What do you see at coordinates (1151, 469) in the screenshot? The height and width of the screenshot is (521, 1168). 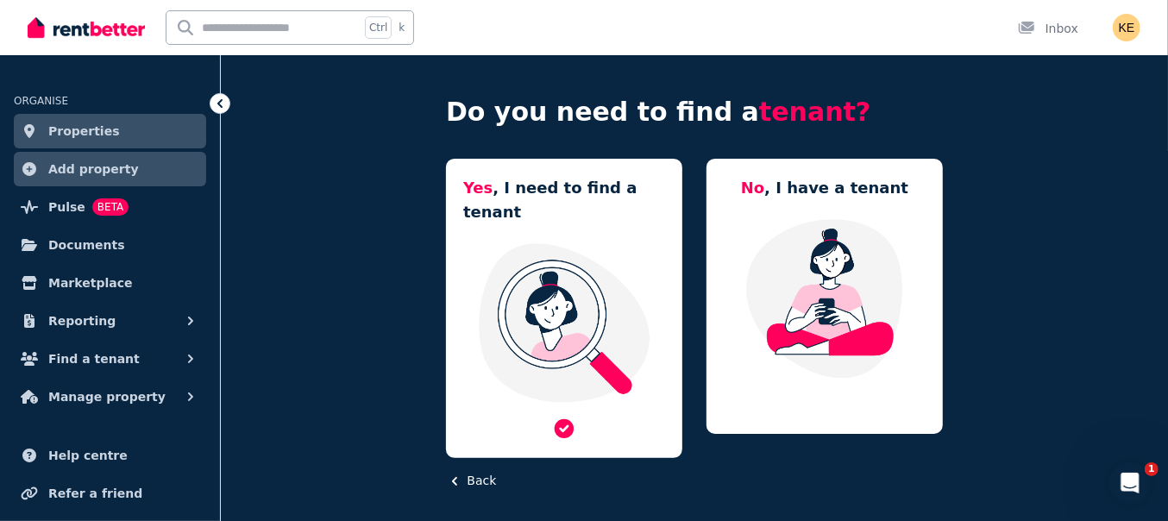 I see `span: 1` at bounding box center [1151, 469].